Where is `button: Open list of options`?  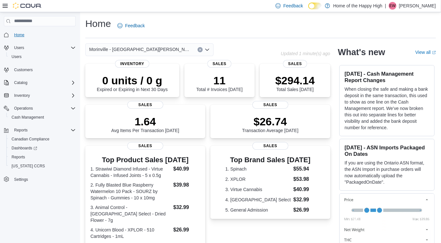 button: Open list of options is located at coordinates (207, 50).